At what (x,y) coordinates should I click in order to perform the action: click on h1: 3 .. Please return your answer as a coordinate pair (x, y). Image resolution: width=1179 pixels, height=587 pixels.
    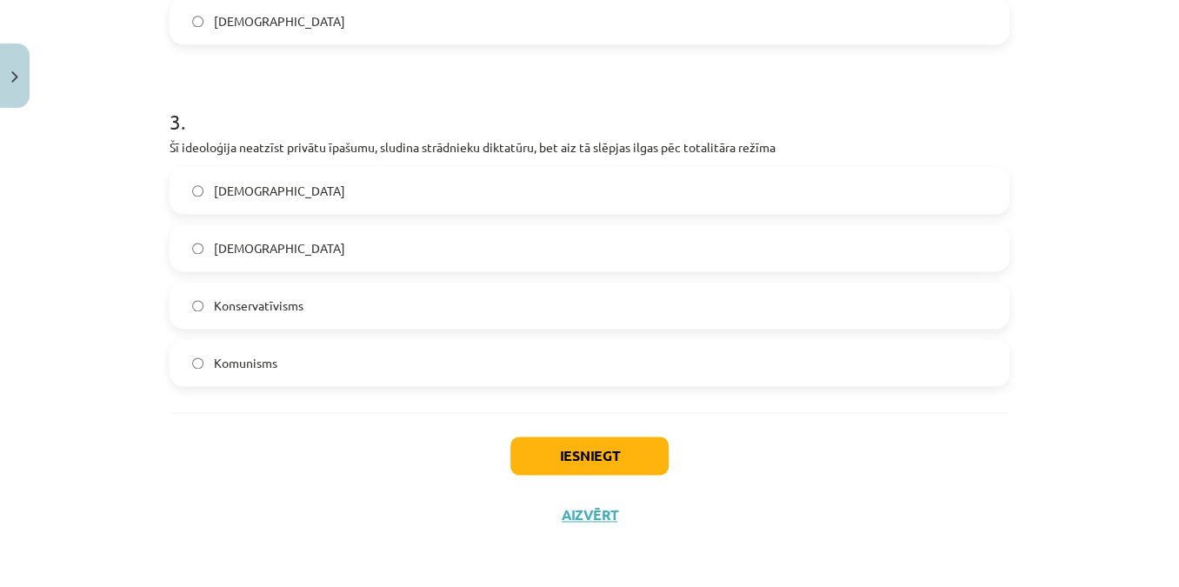
    Looking at the image, I should click on (590, 106).